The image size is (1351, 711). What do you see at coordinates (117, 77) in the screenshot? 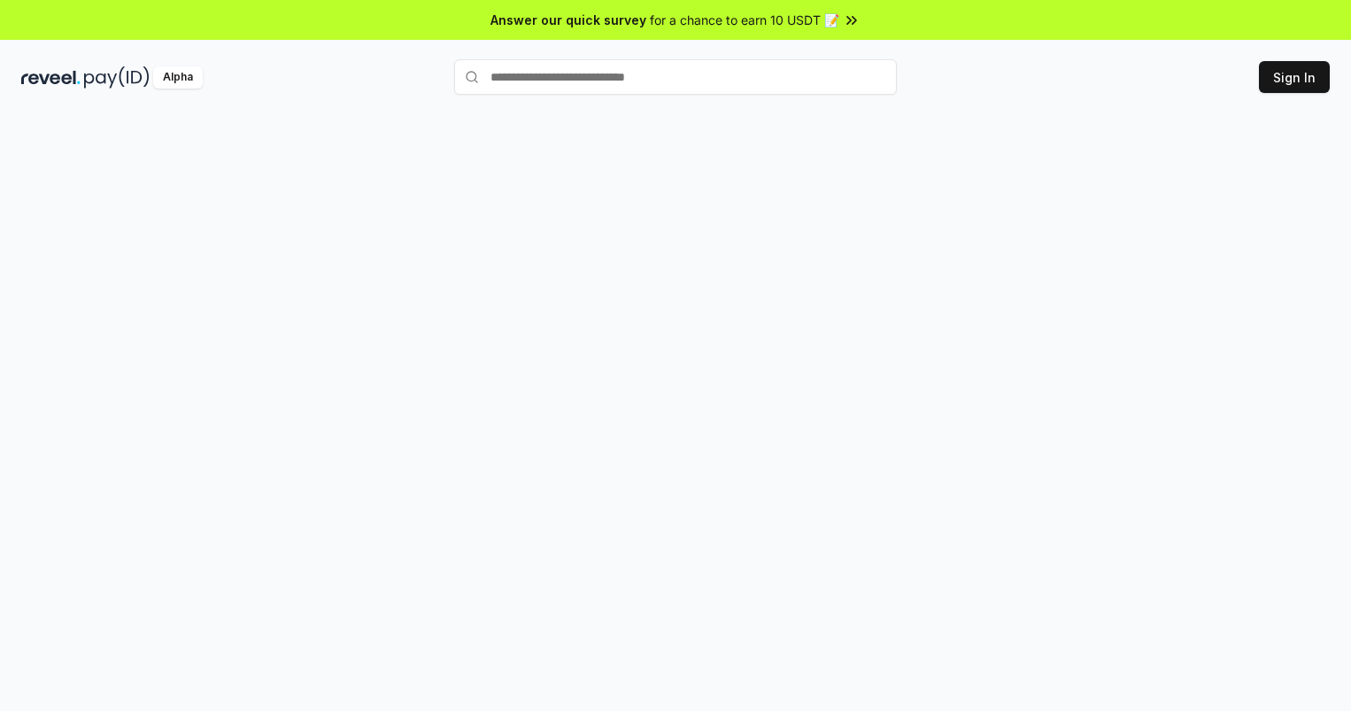
I see `img: pay_id` at bounding box center [117, 77].